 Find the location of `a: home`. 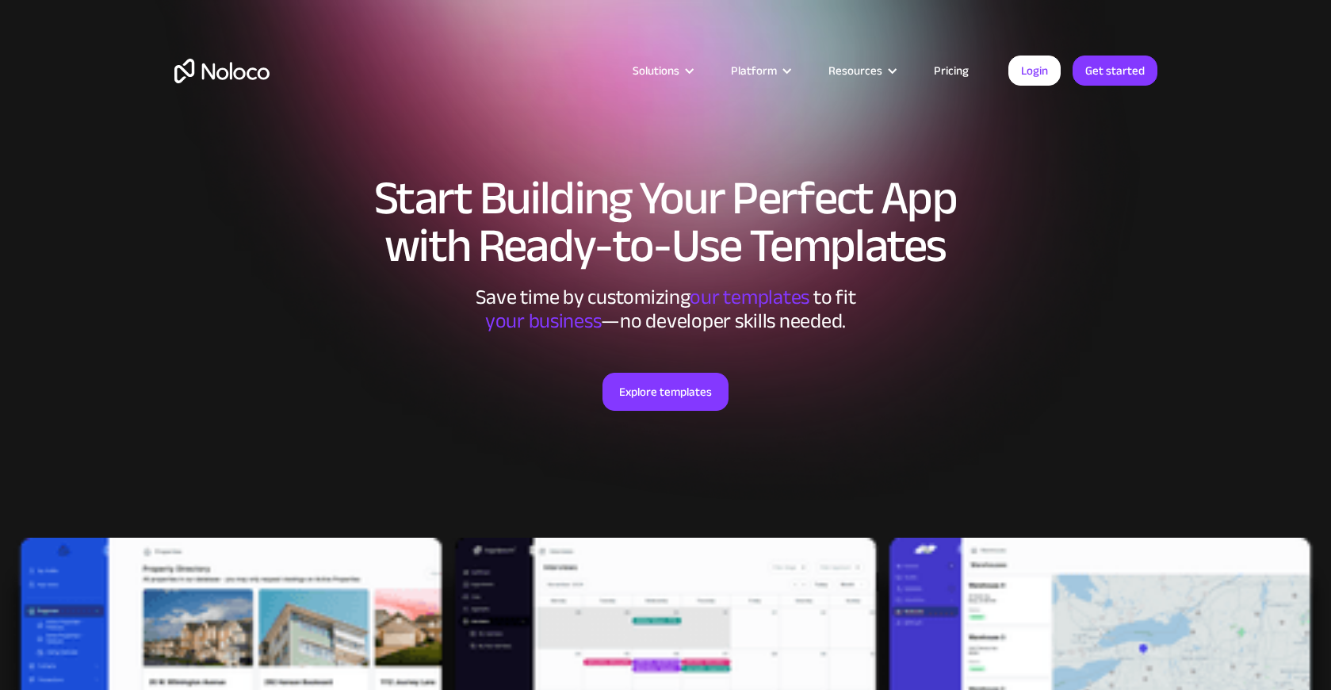

a: home is located at coordinates (222, 71).